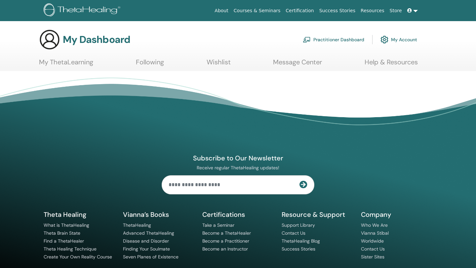  I want to click on a: My ThetaLearning, so click(66, 64).